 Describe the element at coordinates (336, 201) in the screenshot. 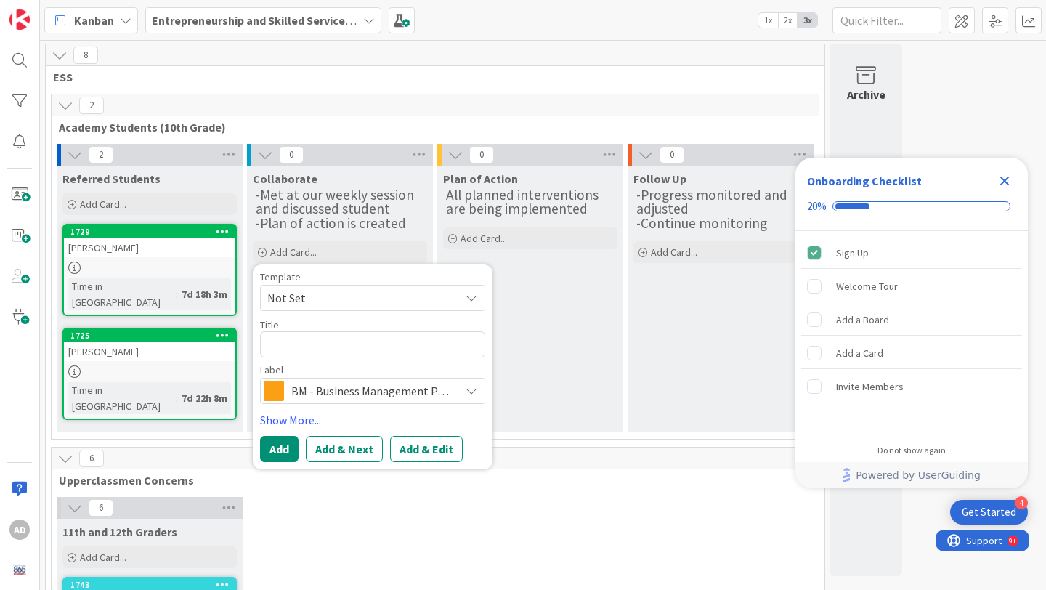

I see `span: -Met at our weekly session and discussed student` at that location.